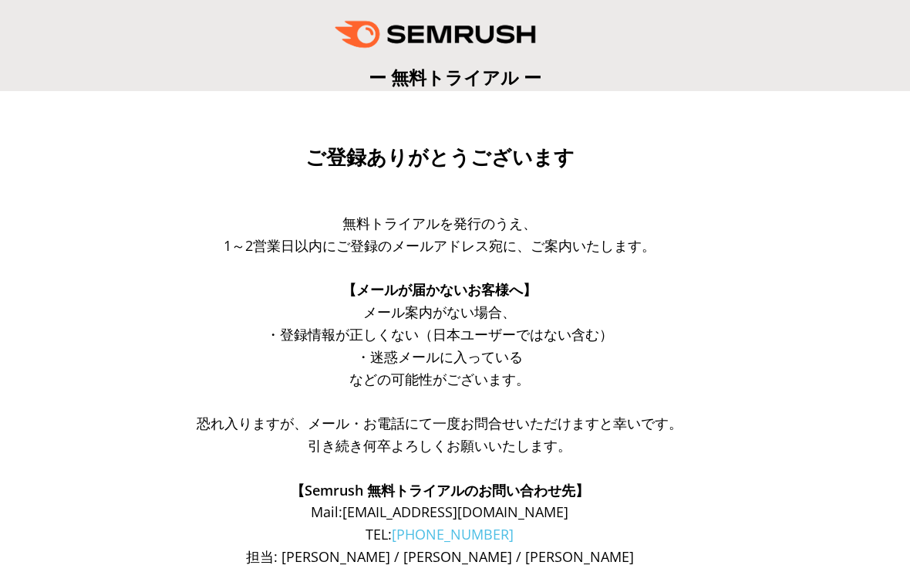  What do you see at coordinates (440, 157) in the screenshot?
I see `span: ご登録ありがとうございます` at bounding box center [440, 157].